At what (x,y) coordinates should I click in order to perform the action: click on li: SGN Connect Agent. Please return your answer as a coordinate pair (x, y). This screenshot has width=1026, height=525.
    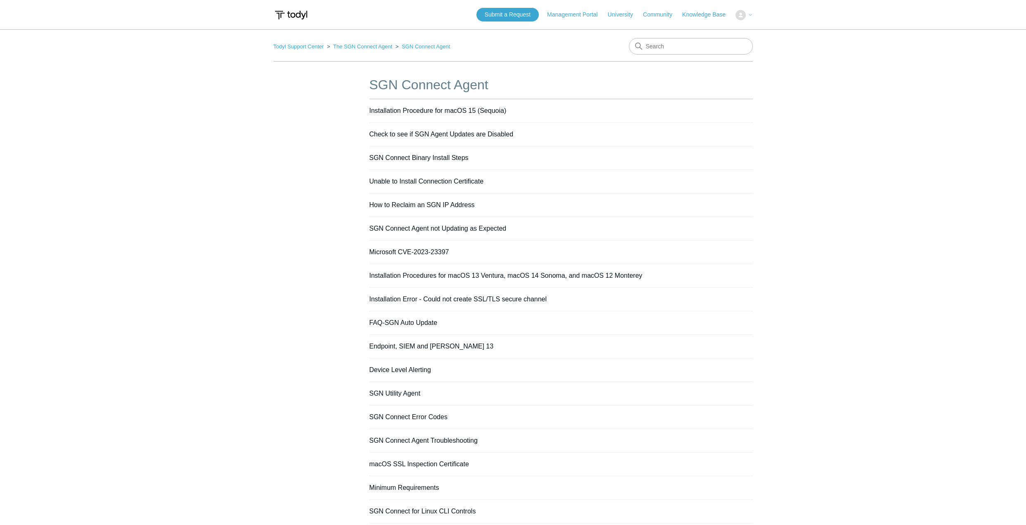
    Looking at the image, I should click on (422, 46).